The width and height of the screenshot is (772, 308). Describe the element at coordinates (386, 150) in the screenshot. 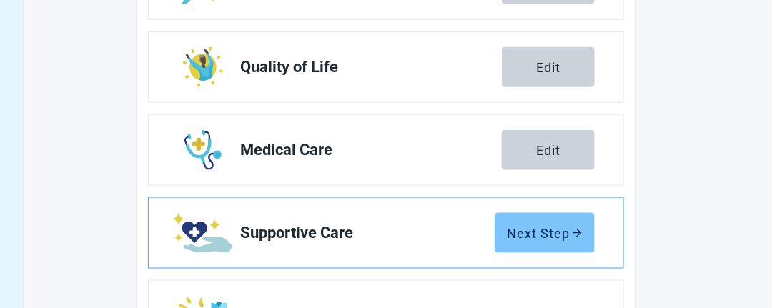

I see `a: Edit Medical Care section` at that location.